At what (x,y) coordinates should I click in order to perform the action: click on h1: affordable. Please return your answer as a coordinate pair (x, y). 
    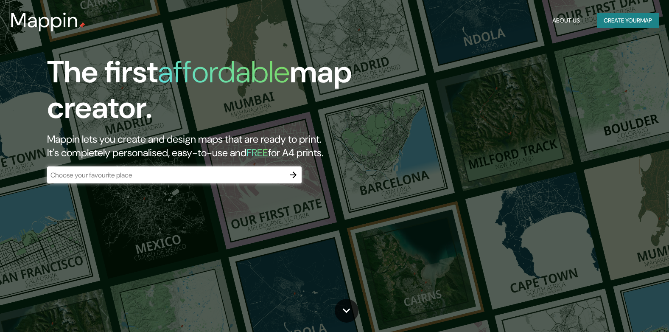
    Looking at the image, I should click on (224, 72).